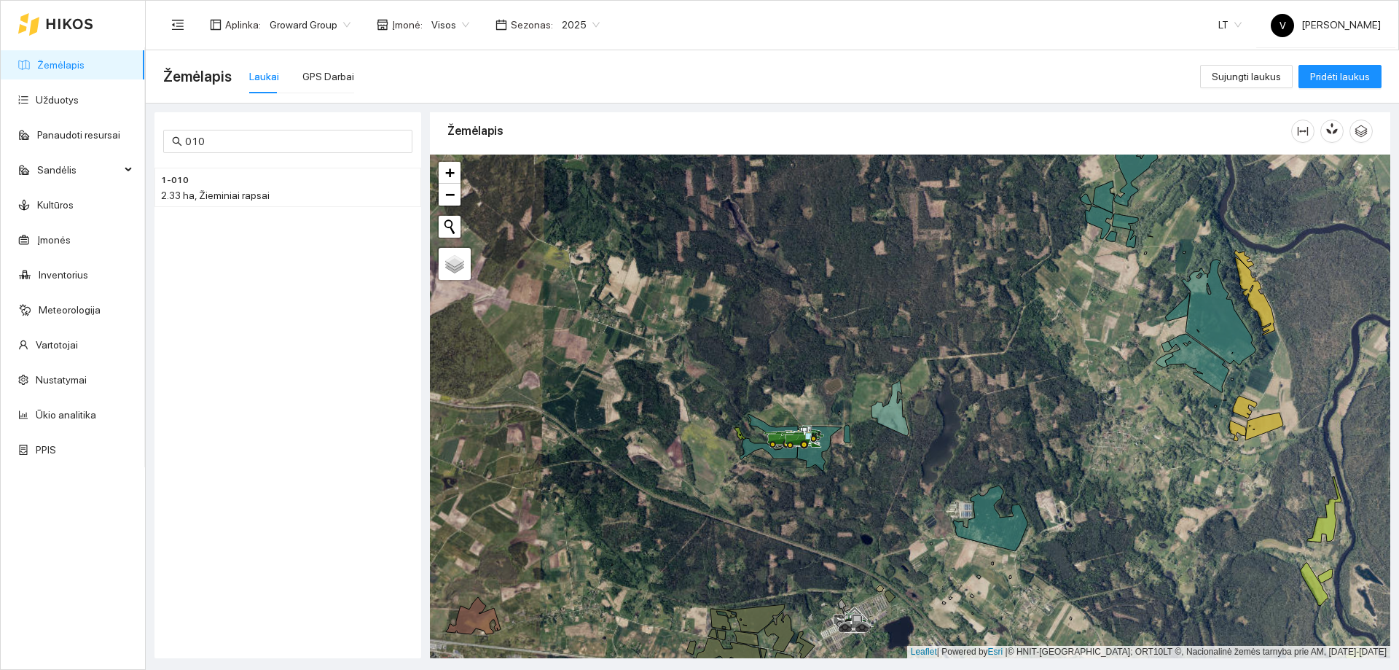 The image size is (1399, 670). What do you see at coordinates (61, 380) in the screenshot?
I see `a: Nustatymai` at bounding box center [61, 380].